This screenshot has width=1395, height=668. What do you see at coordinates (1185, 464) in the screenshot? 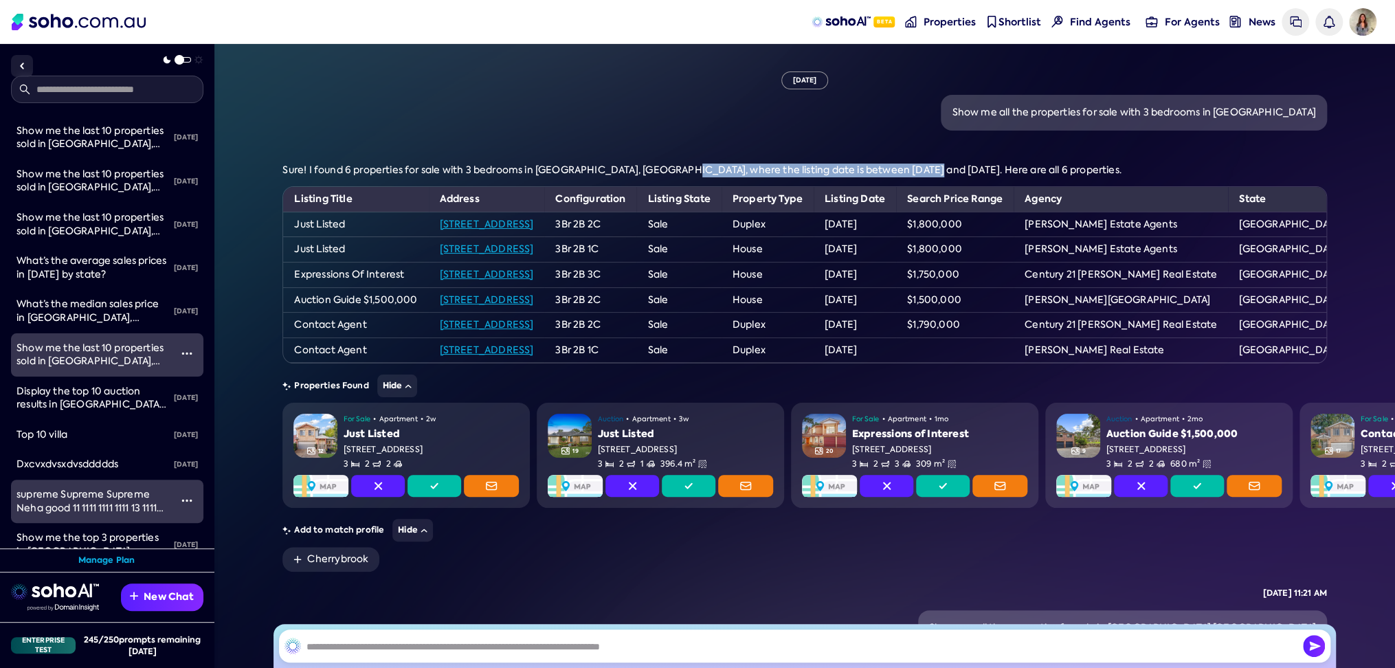
I see `span: 680 m²` at bounding box center [1185, 464].